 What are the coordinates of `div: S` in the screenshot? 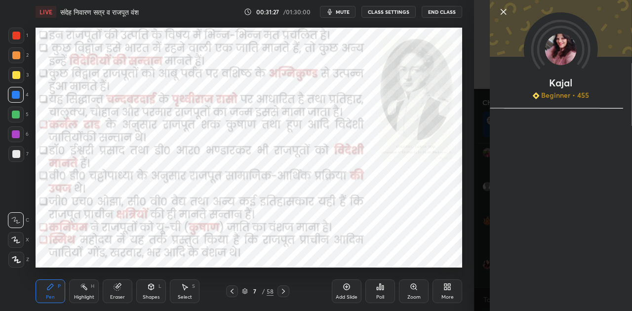 It's located at (194, 287).